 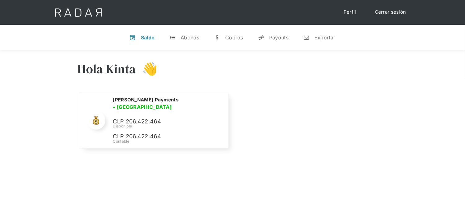 I want to click on div: Saldo, so click(x=148, y=37).